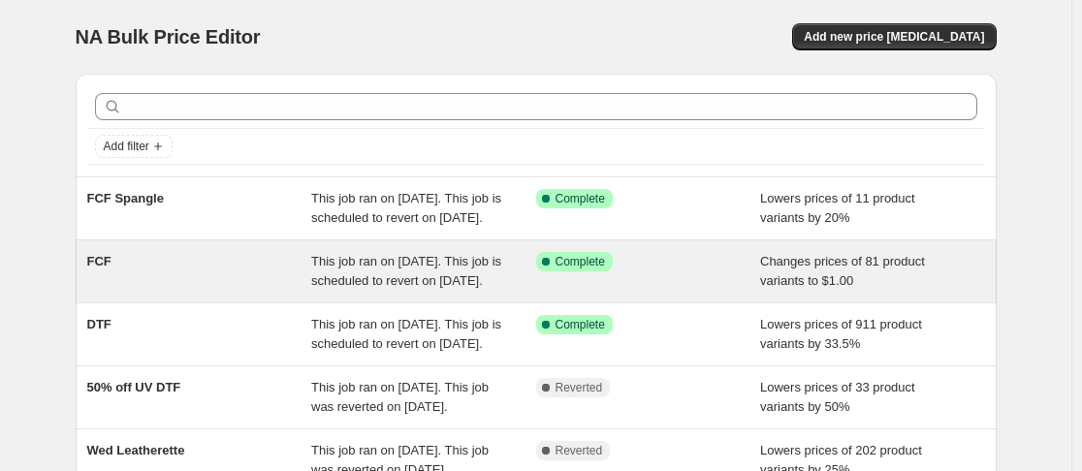 This screenshot has height=471, width=1082. Describe the element at coordinates (841, 334) in the screenshot. I see `span: Lowers prices of 911 product variants by 33.5%` at that location.